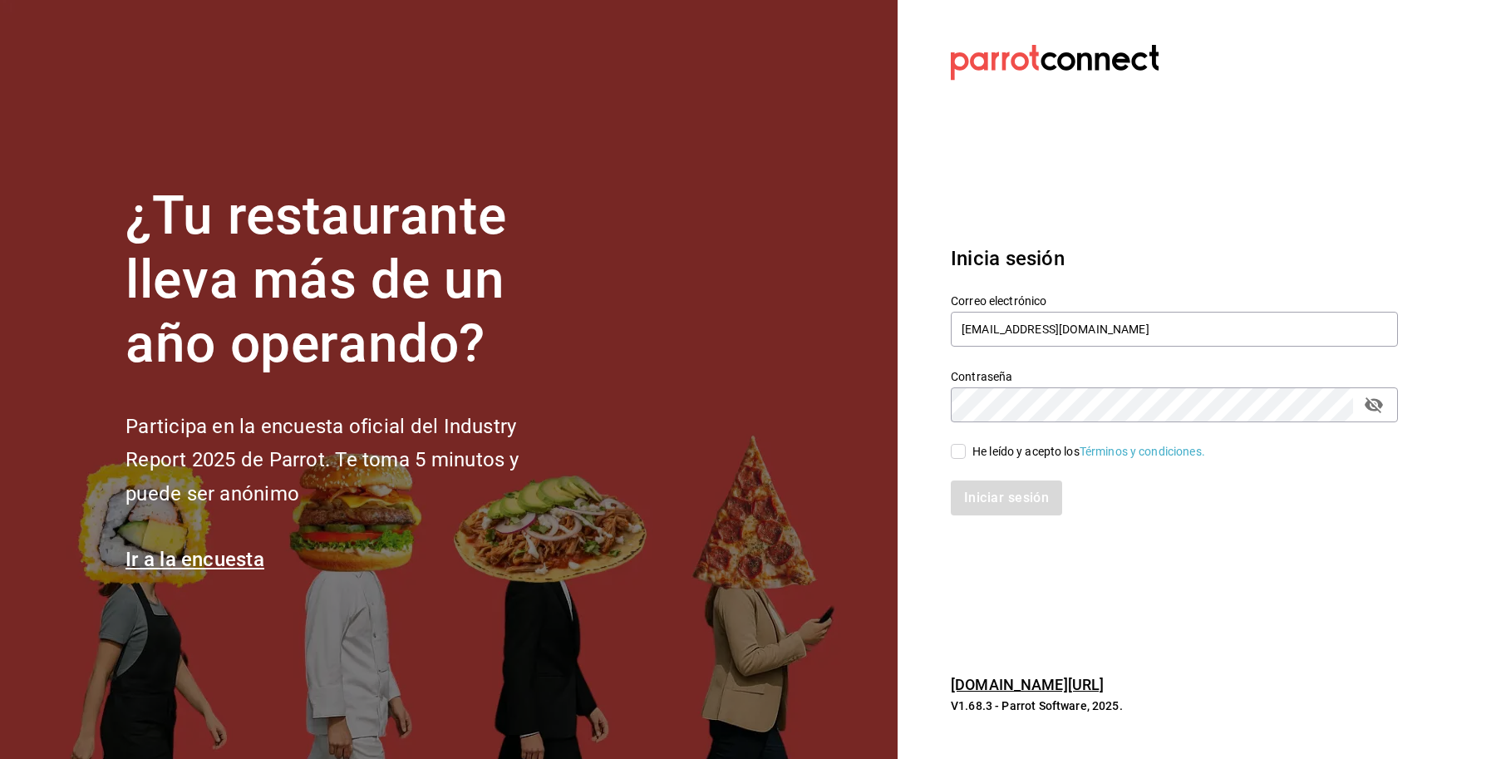  I want to click on p: V1.68.3 - Parrot Software, 2025., so click(1174, 706).